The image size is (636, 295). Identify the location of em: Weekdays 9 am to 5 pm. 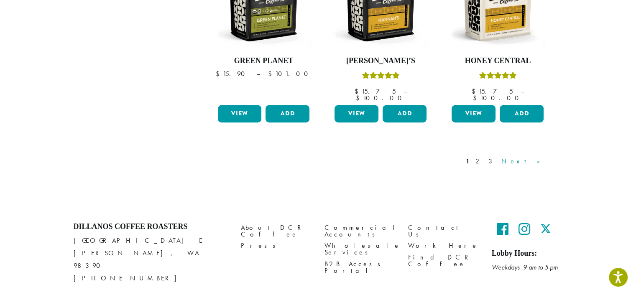
(525, 267).